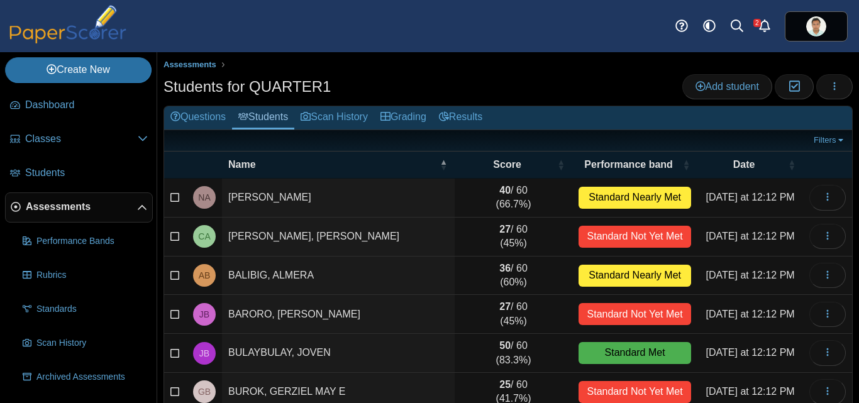  Describe the element at coordinates (86, 105) in the screenshot. I see `span: Dashboard` at that location.